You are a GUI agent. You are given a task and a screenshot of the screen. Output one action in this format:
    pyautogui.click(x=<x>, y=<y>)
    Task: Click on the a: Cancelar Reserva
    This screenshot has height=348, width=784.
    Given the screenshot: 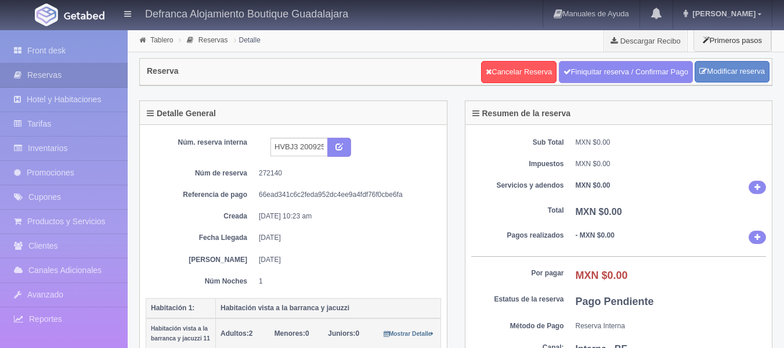 What is the action you would take?
    pyautogui.click(x=519, y=72)
    